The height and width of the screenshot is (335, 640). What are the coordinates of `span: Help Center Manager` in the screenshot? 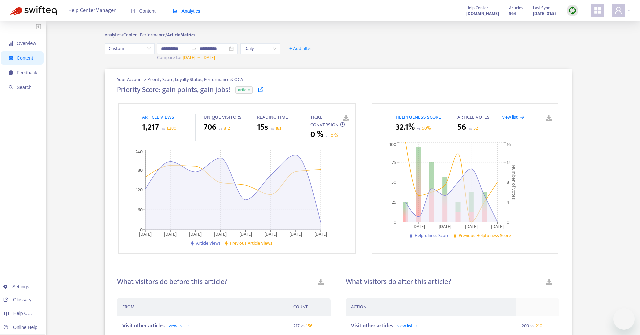 It's located at (92, 11).